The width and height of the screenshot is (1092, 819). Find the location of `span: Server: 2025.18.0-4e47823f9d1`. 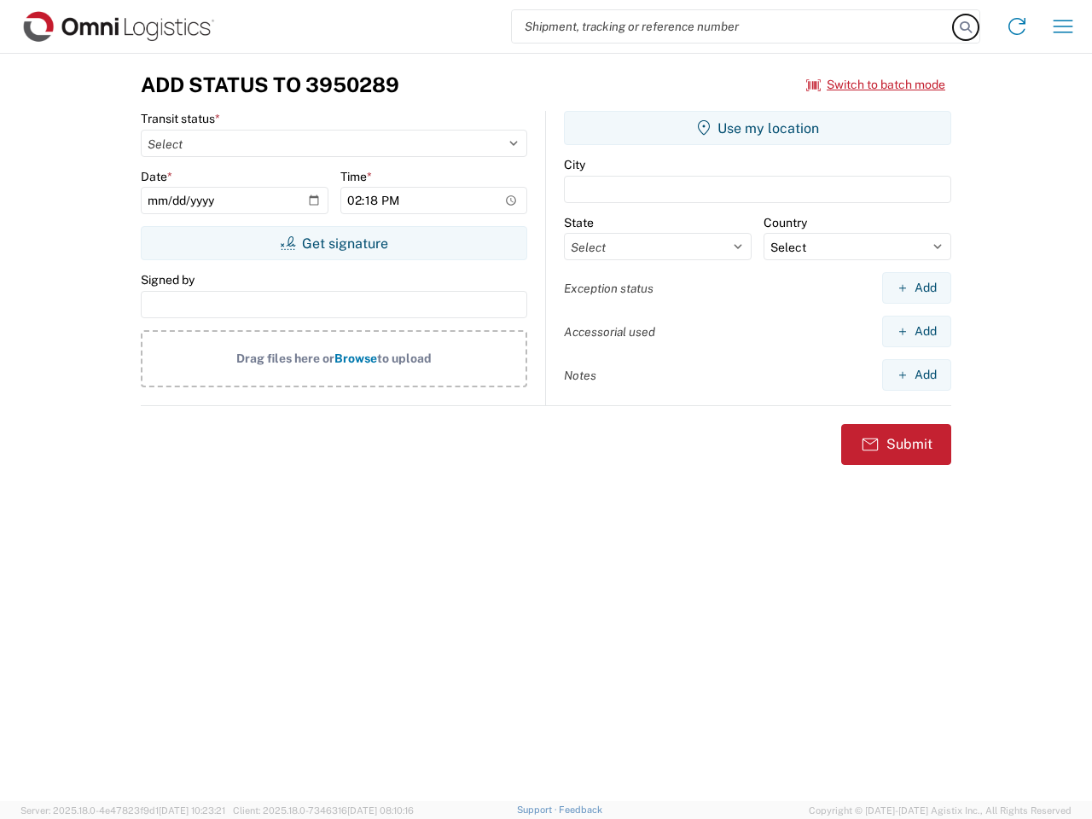

span: Server: 2025.18.0-4e47823f9d1 is located at coordinates (123, 810).